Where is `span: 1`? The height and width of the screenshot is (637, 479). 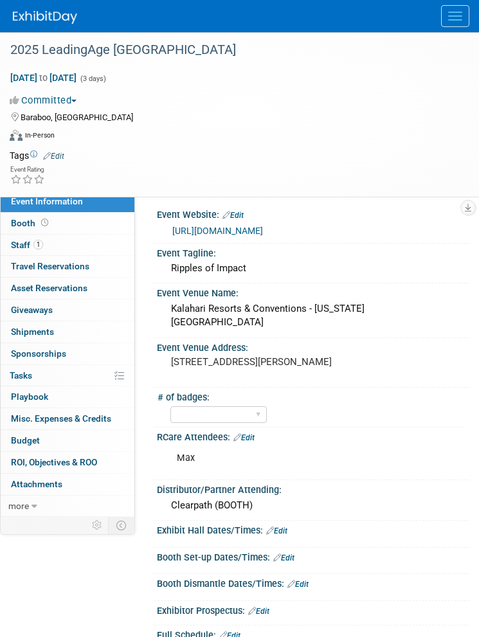 span: 1 is located at coordinates (38, 244).